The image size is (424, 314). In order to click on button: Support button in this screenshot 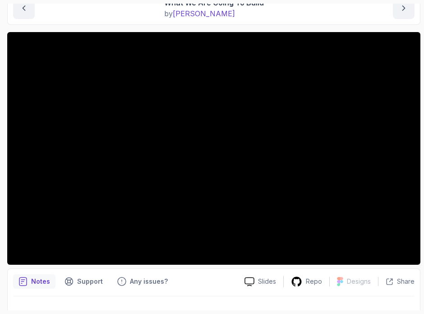, I will do `click(84, 281)`.